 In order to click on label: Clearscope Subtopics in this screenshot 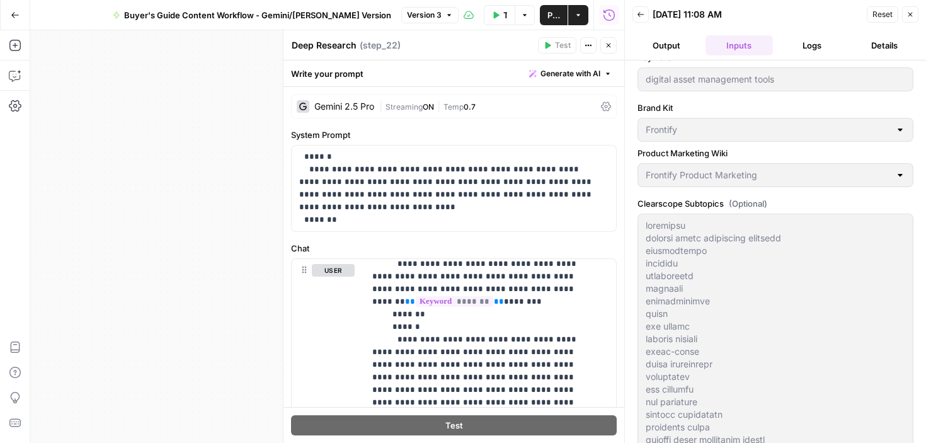, I will do `click(775, 203)`.